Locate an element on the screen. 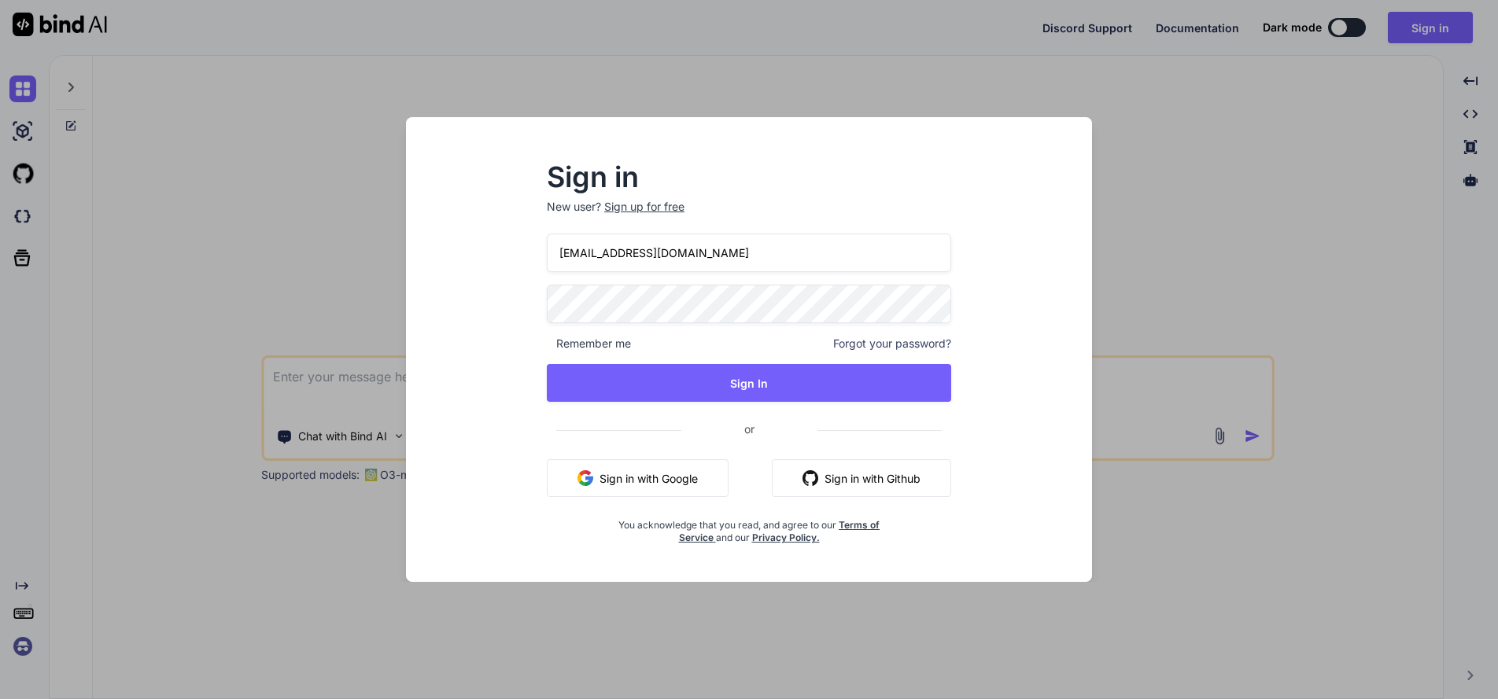 This screenshot has width=1498, height=699. span: Remember me is located at coordinates (588, 344).